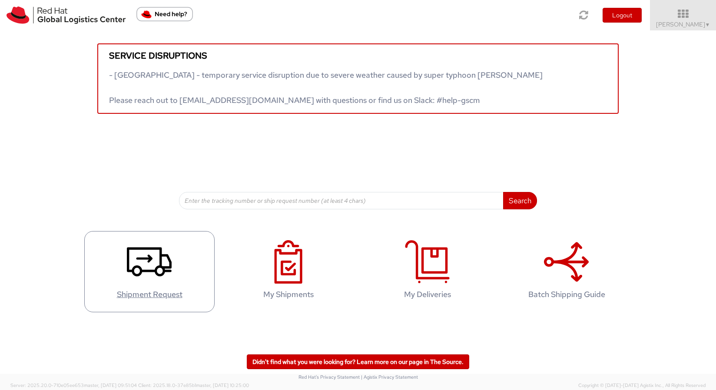 This screenshot has width=716, height=390. I want to click on a: My Deliveries, so click(428, 272).